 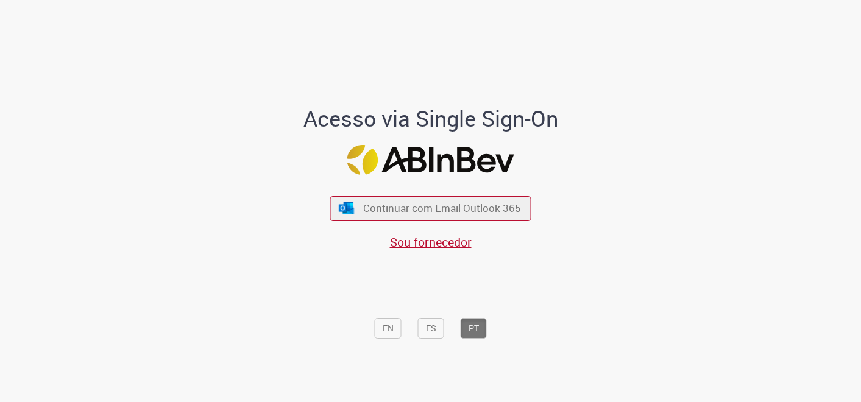 I want to click on img: ícone Azure/Microsoft 360, so click(x=346, y=208).